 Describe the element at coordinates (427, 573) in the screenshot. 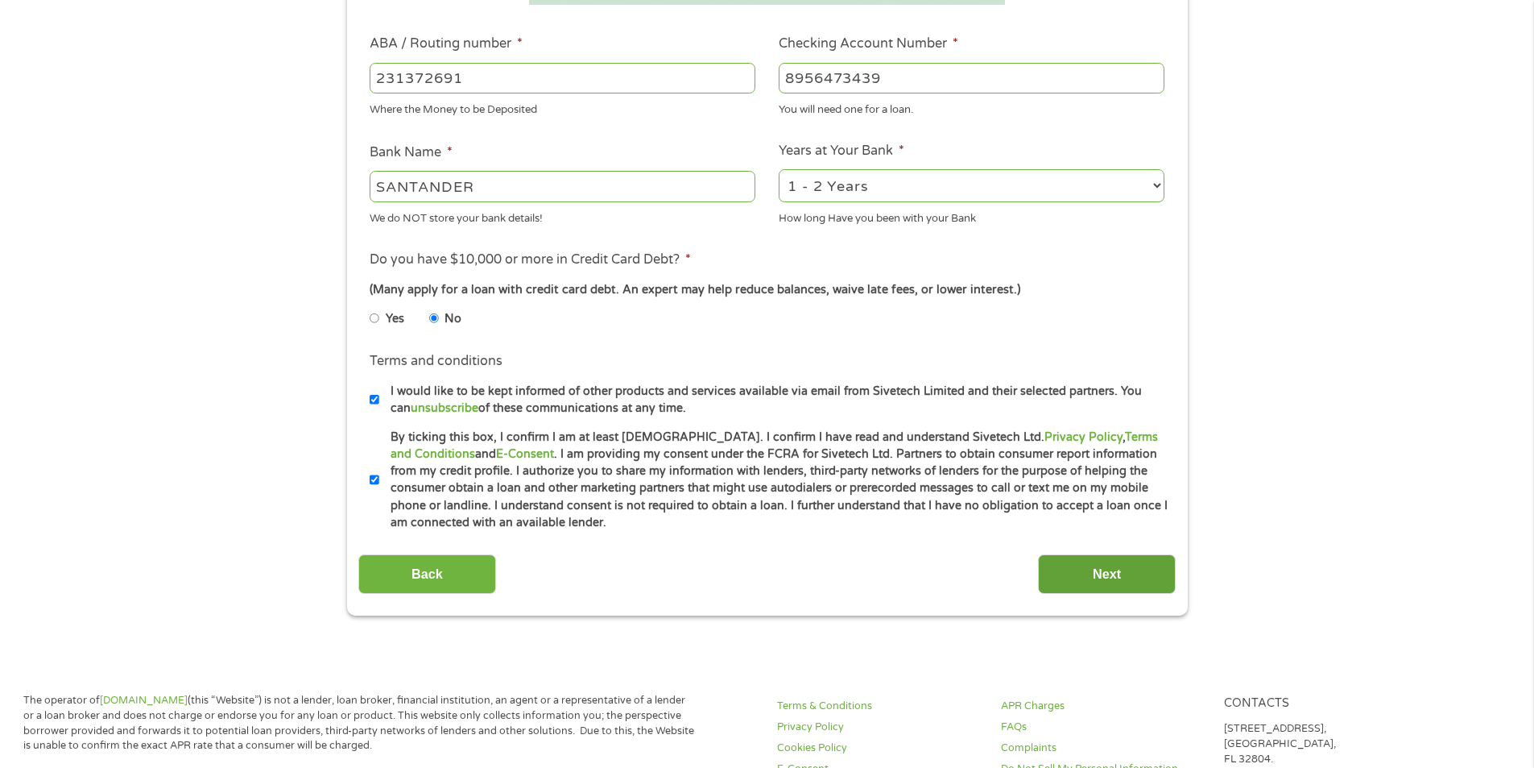

I see `input: Back` at that location.